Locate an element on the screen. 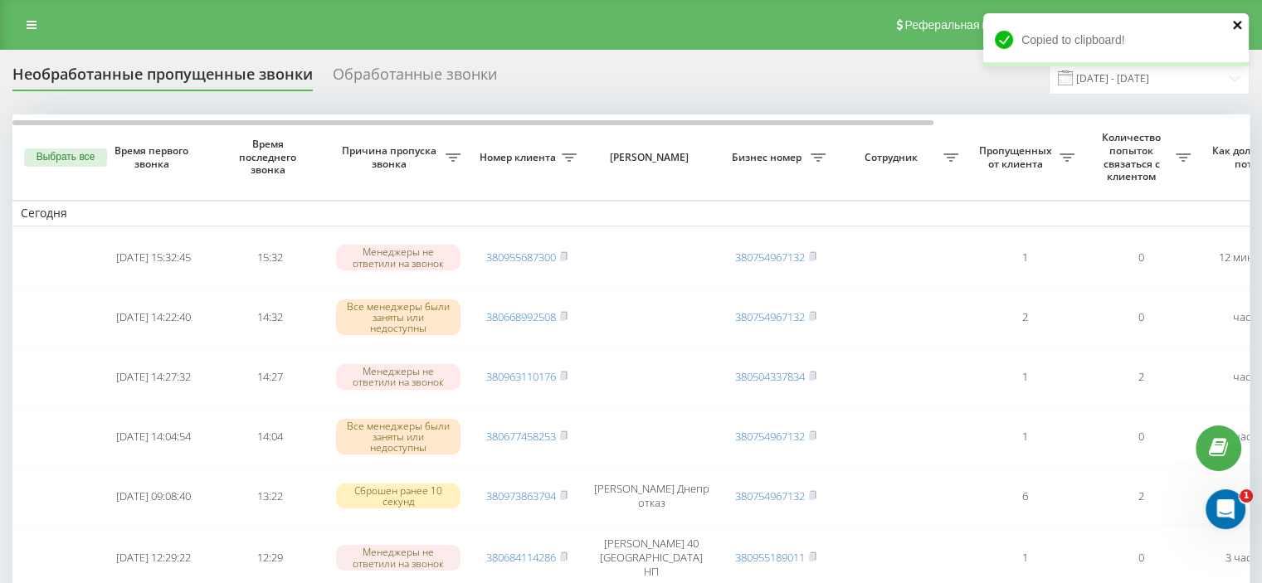 This screenshot has width=1262, height=583. a: 380684114286 is located at coordinates (521, 558).